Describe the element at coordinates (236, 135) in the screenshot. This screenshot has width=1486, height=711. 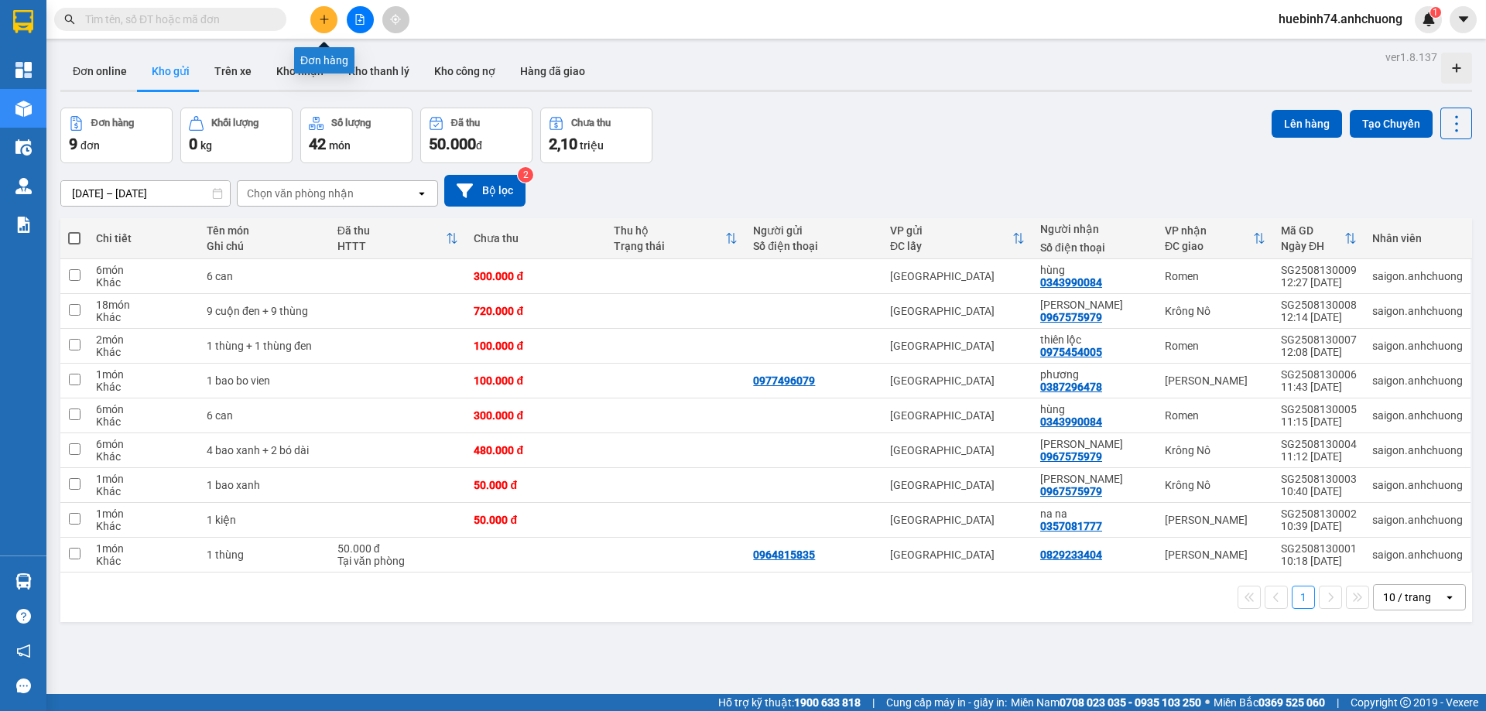
I see `button: Khối lượng0kg` at that location.